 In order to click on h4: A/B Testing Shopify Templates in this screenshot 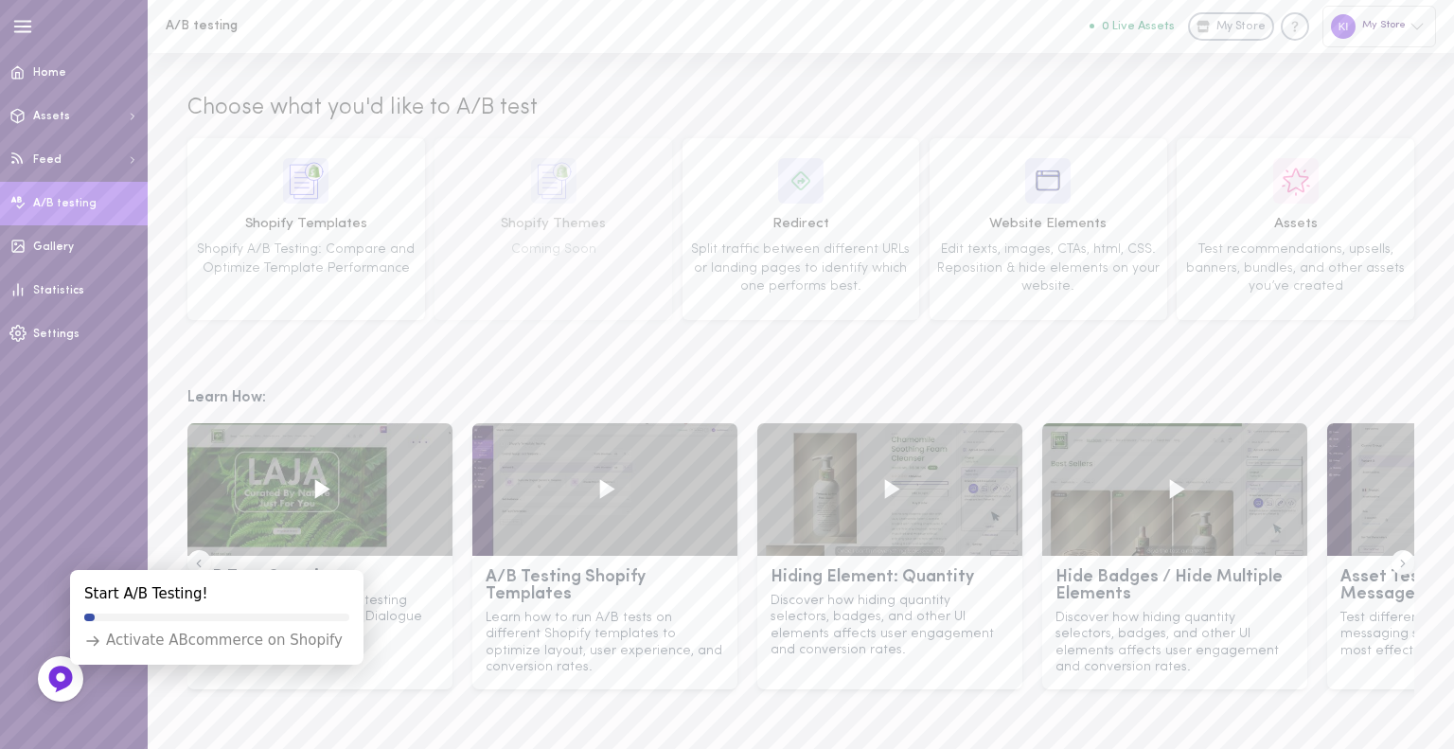, I will do `click(605, 586)`.